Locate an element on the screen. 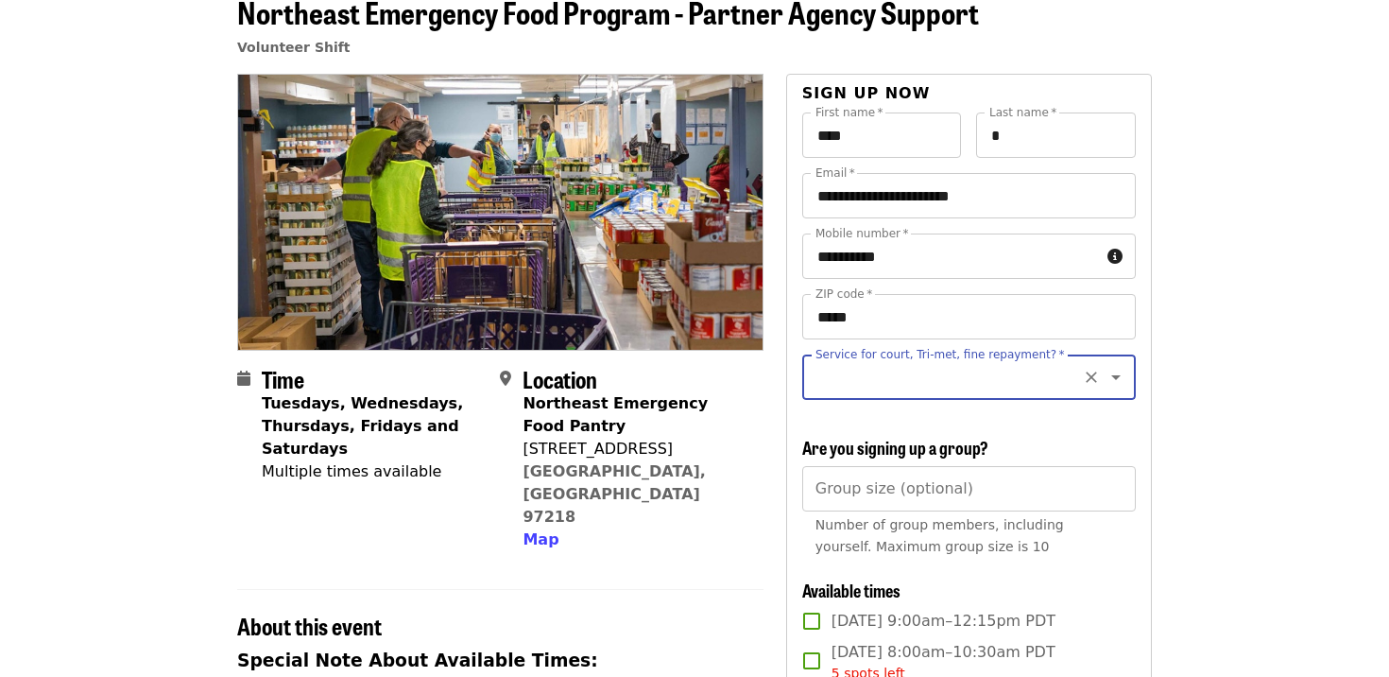  label: ZIP code is located at coordinates (844, 294).